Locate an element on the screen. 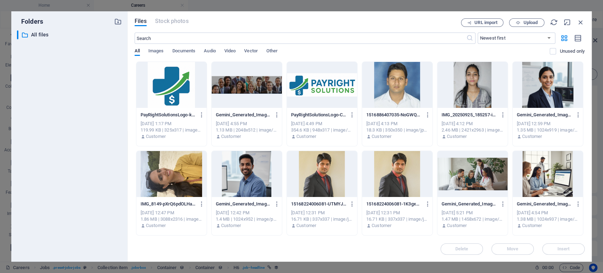  p: Folders is located at coordinates (30, 22).